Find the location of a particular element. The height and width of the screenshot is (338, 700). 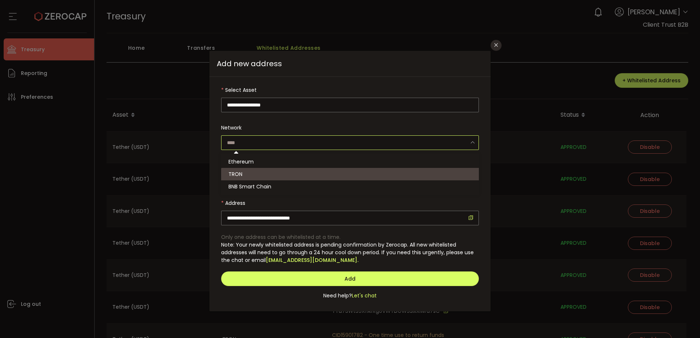

span: Let's chat is located at coordinates (364, 296).